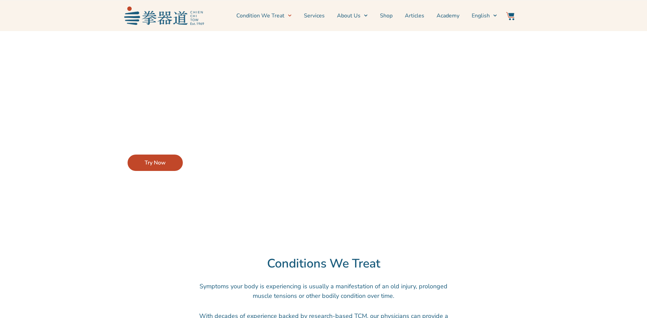  Describe the element at coordinates (481, 16) in the screenshot. I see `span: English` at that location.